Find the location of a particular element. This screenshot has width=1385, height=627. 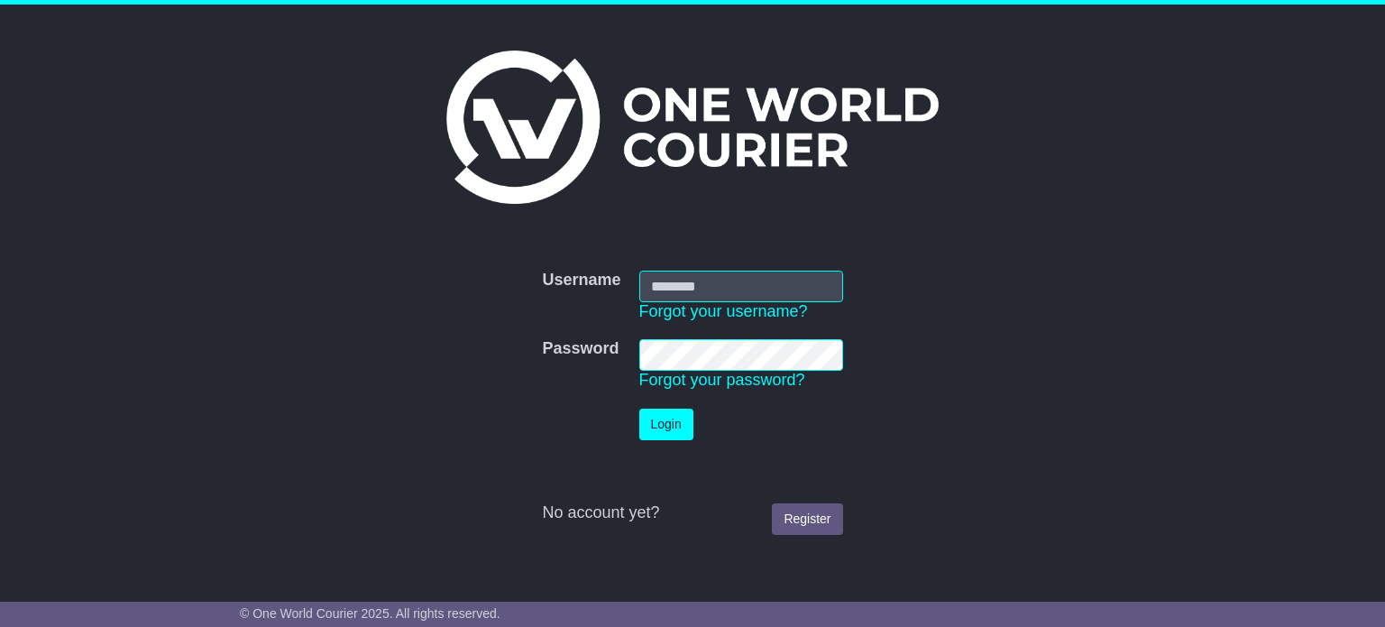

a: Register is located at coordinates (807, 519).